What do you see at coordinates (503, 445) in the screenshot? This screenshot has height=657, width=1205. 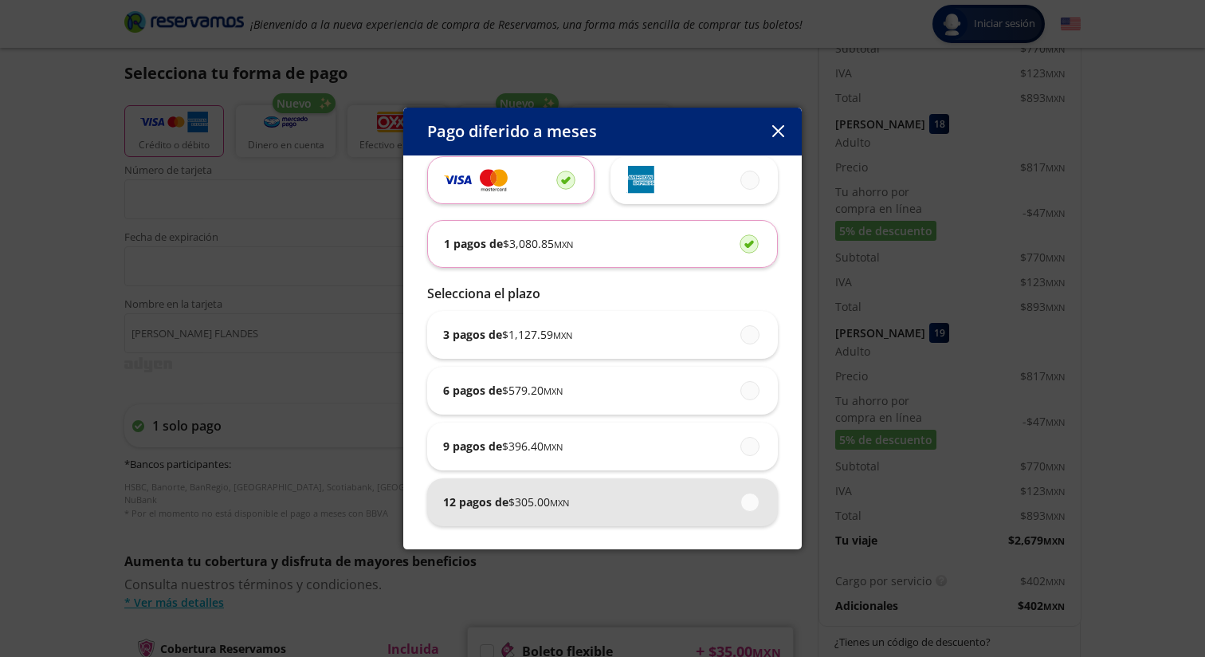 I see `p: 9 pagos de` at bounding box center [503, 445].